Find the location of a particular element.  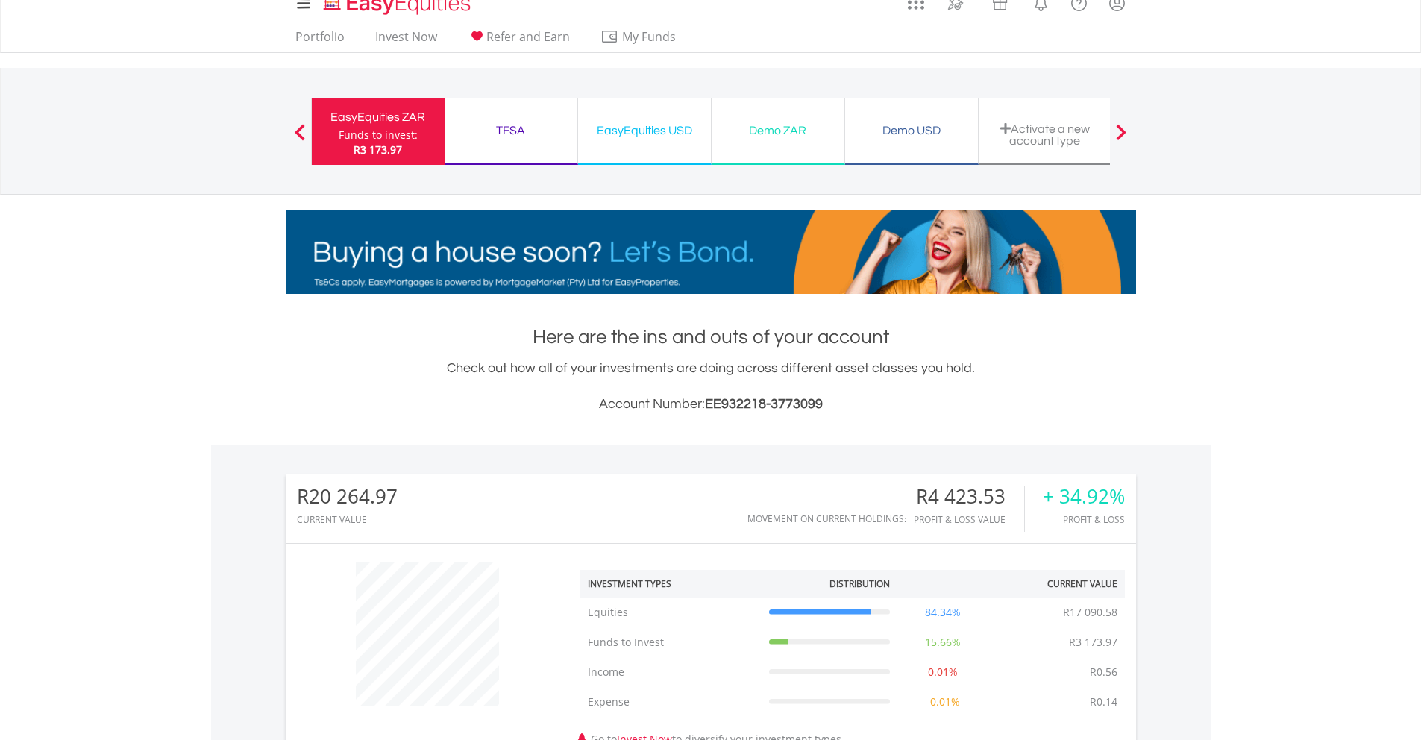

th: Current Value is located at coordinates (1056, 583).